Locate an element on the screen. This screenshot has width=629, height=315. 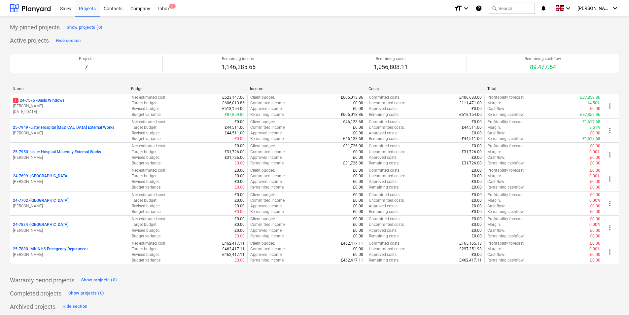
p: Remaining income is located at coordinates (239, 59).